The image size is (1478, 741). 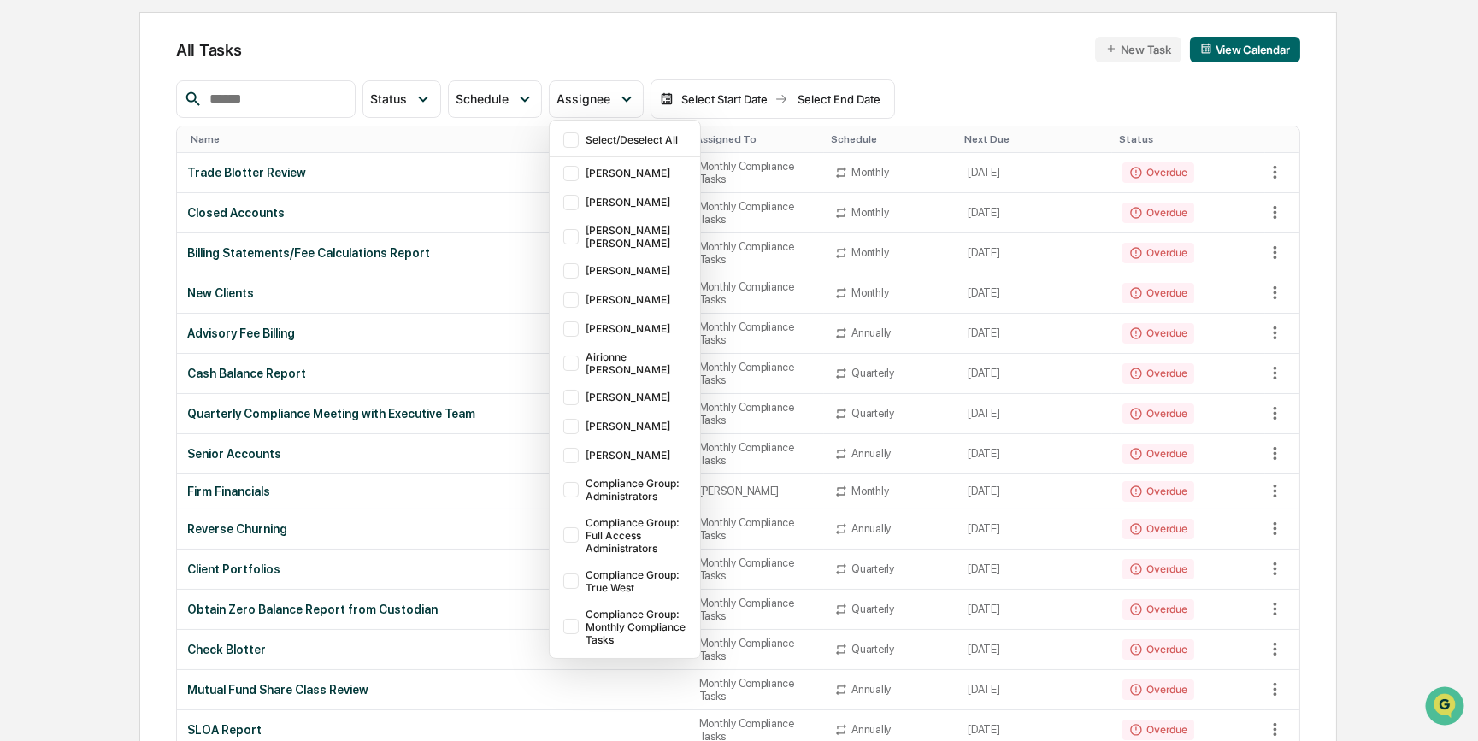 What do you see at coordinates (301, 146) in the screenshot?
I see `button: Start new chat` at bounding box center [301, 146].